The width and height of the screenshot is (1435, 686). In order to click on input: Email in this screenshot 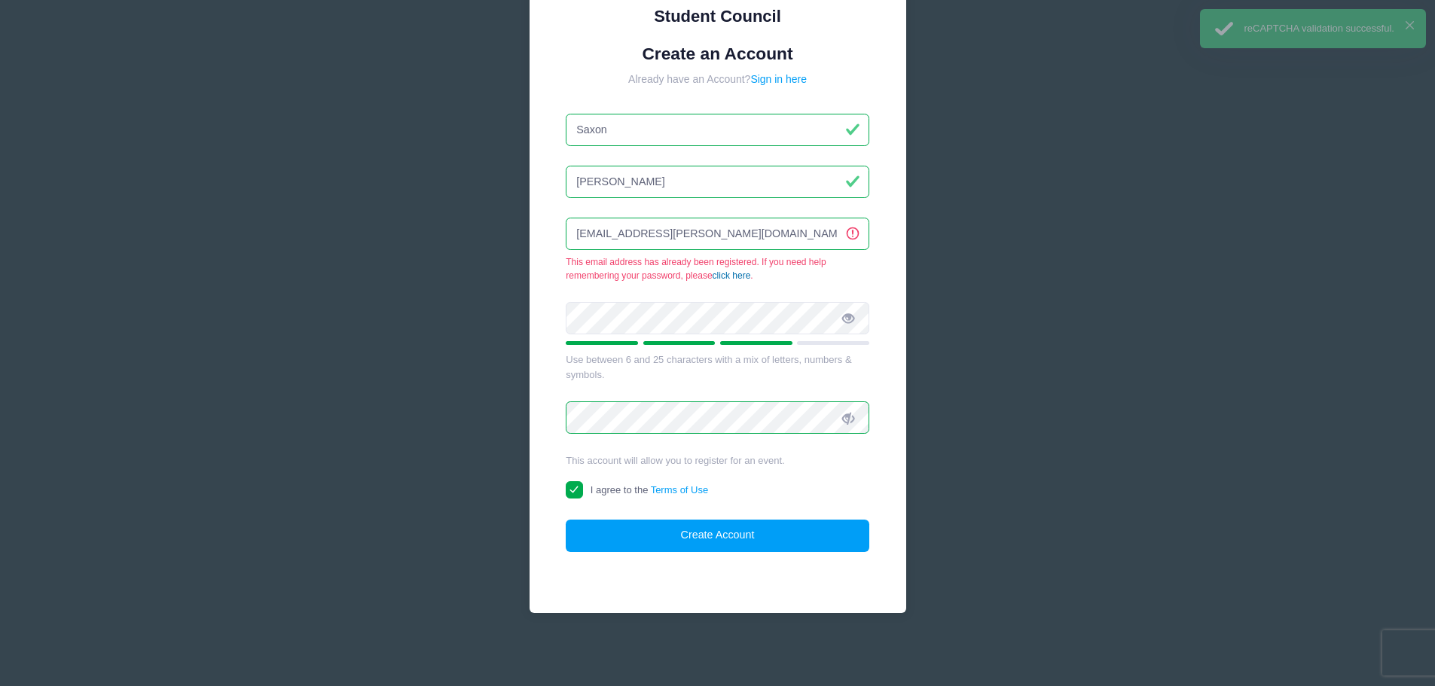, I will do `click(717, 233)`.